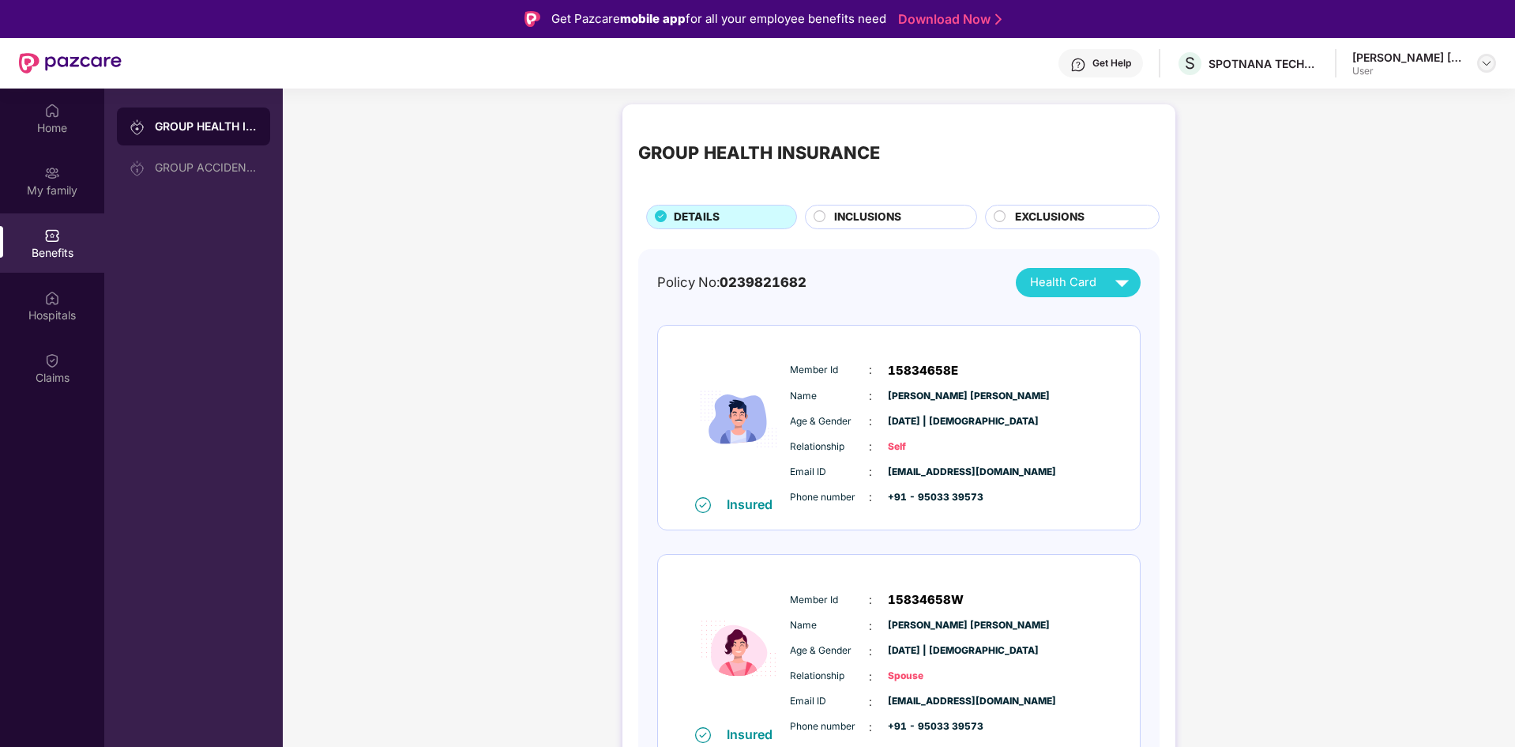 Image resolution: width=1515 pixels, height=747 pixels. I want to click on img: svg+xml;base64,PHN2ZyBpZD0iSG9zcGl0YWxzIiB4bWxucz0iaHR0cDovL3d3dy53My5vcmcvMjAwMC9zdmciIHdpZHRoPS..., so click(52, 298).